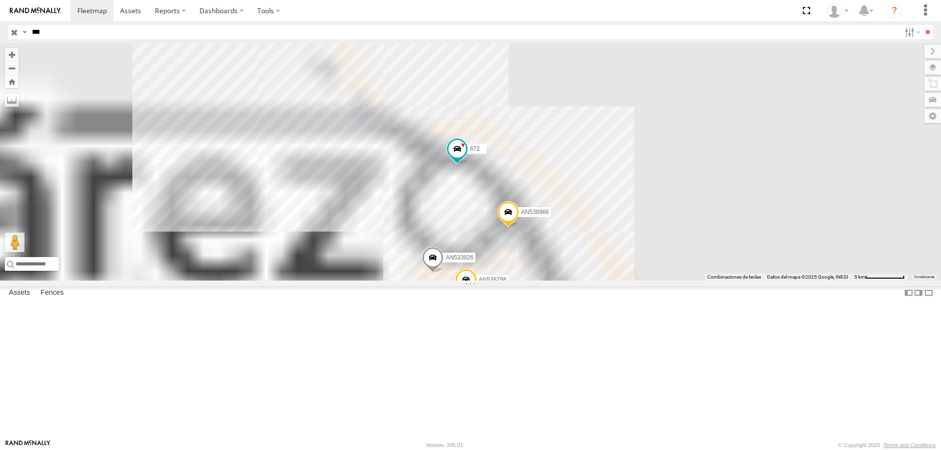  I want to click on button: Arrastra el hombrecito naranja al mapa para abrir Street View, so click(15, 243).